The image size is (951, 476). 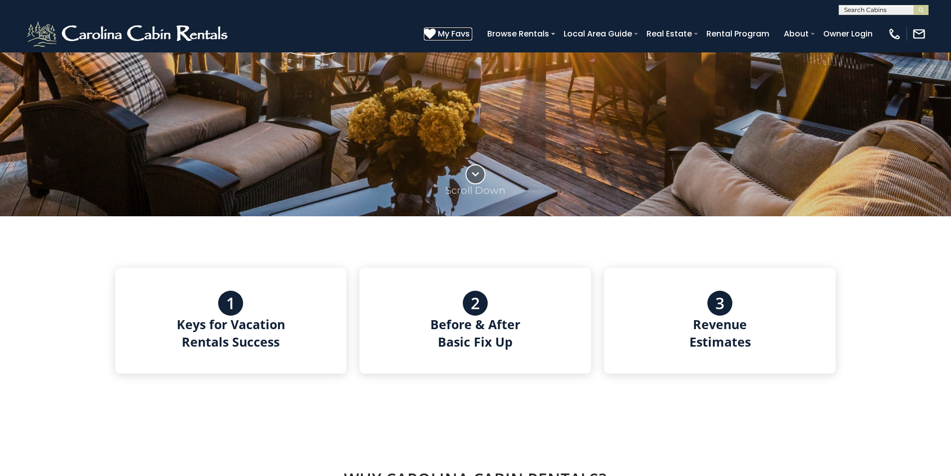 What do you see at coordinates (720, 333) in the screenshot?
I see `h4: Revenue Estimates` at bounding box center [720, 333].